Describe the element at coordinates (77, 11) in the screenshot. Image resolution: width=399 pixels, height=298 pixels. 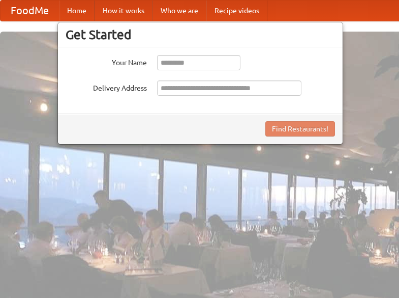
I see `a: Home` at that location.